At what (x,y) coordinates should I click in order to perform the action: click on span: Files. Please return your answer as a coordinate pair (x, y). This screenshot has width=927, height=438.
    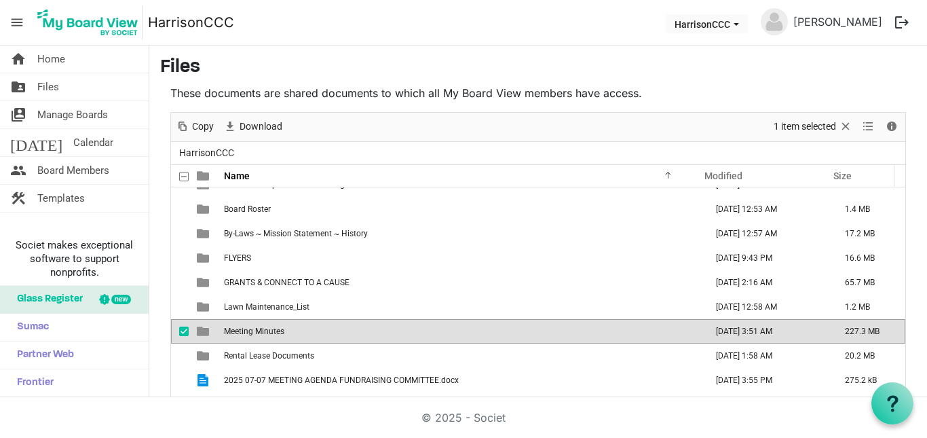
    Looking at the image, I should click on (48, 87).